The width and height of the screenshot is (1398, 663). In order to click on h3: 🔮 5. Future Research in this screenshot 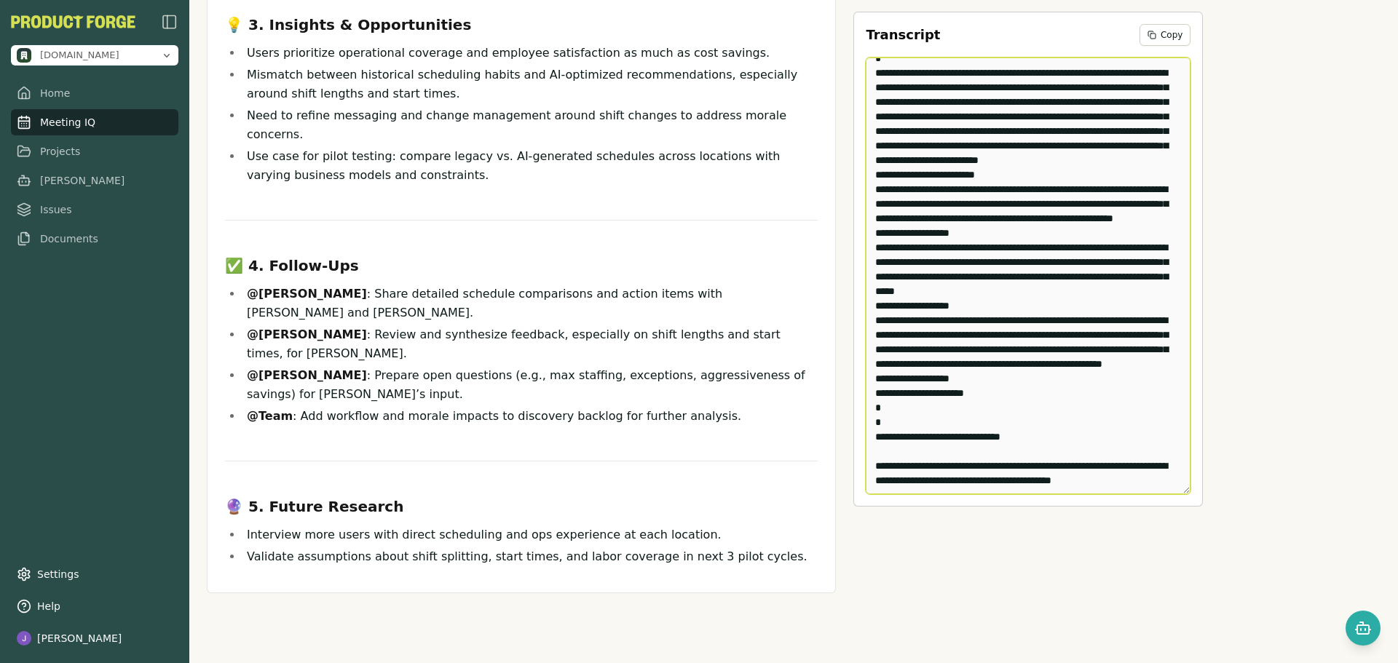, I will do `click(521, 507)`.